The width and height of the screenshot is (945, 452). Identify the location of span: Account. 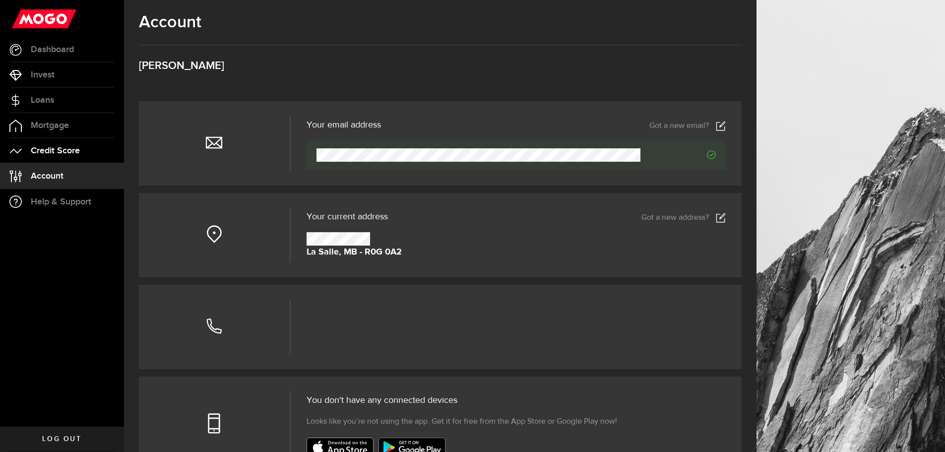
(47, 176).